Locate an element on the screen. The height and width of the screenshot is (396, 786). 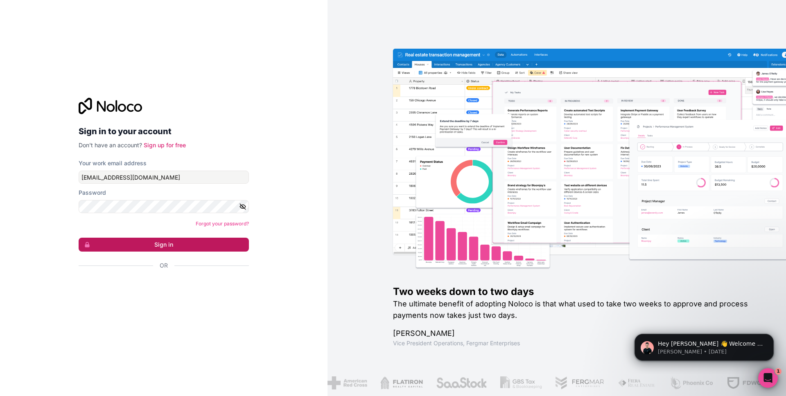
img: /assets/phoenix-BREaitsQ.png is located at coordinates (691, 383).